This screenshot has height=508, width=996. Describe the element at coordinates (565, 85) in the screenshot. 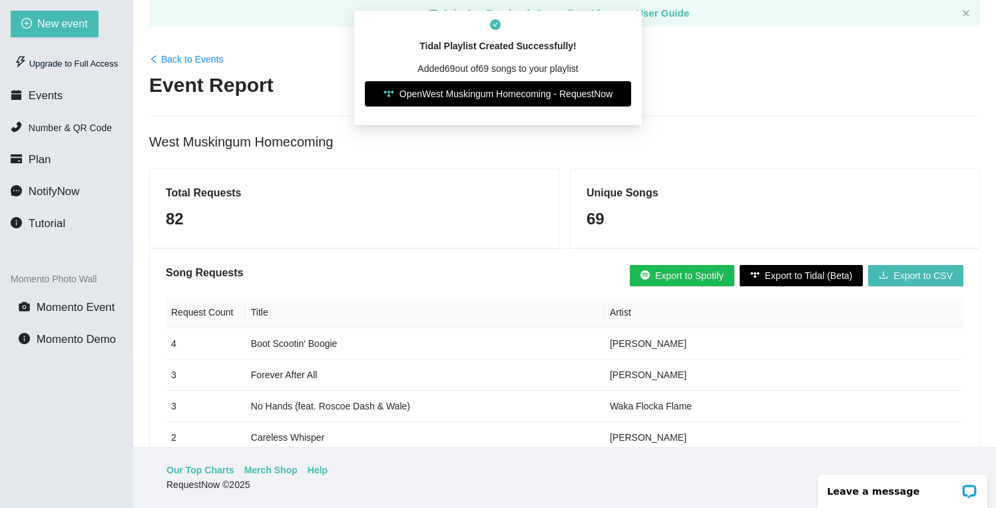

I see `h2: Event Report` at that location.